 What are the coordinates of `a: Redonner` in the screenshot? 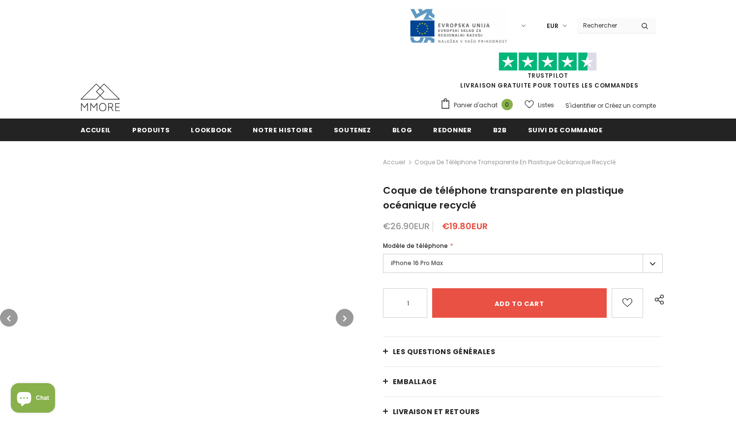 It's located at (452, 129).